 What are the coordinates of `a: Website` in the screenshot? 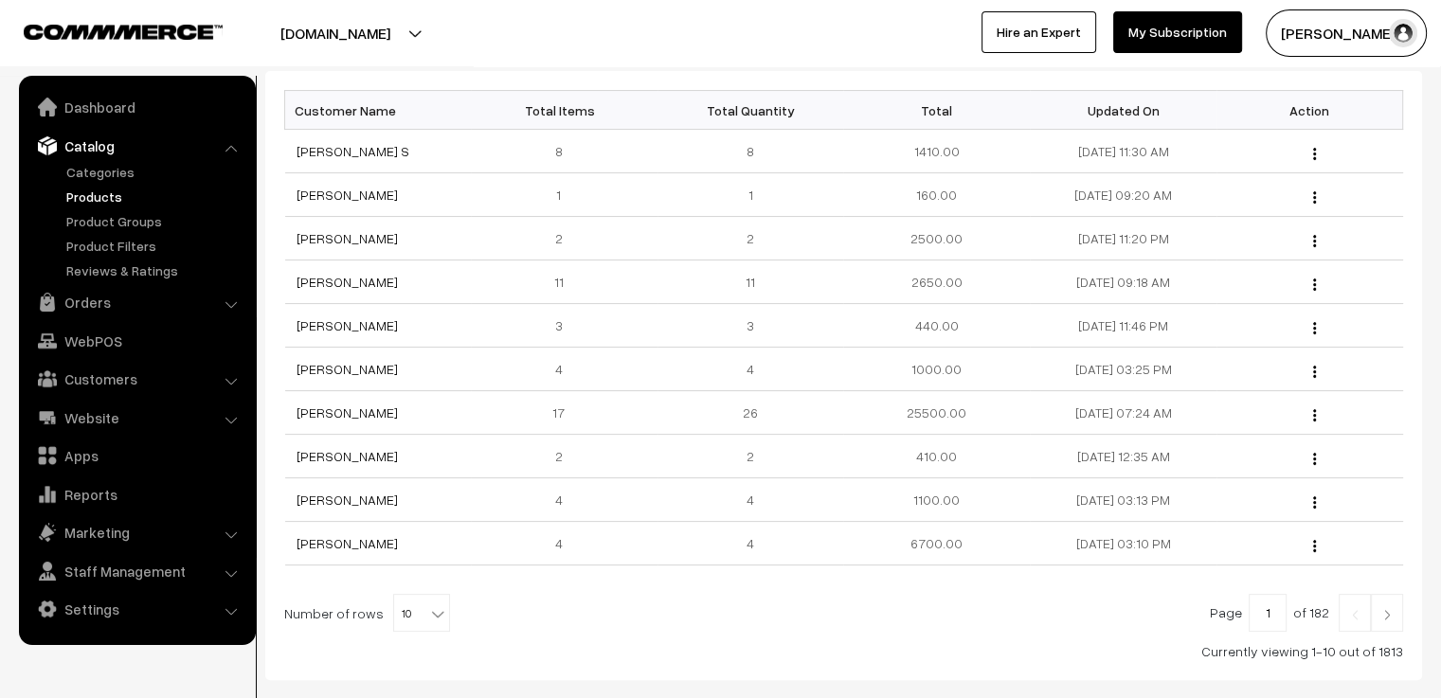 It's located at (136, 418).